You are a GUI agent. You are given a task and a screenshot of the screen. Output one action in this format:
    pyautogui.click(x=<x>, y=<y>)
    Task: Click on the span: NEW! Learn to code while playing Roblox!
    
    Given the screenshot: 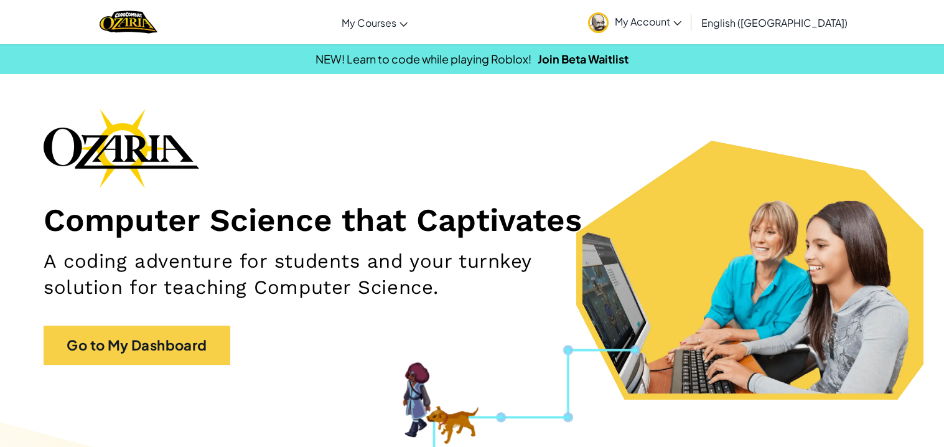 What is the action you would take?
    pyautogui.click(x=423, y=59)
    